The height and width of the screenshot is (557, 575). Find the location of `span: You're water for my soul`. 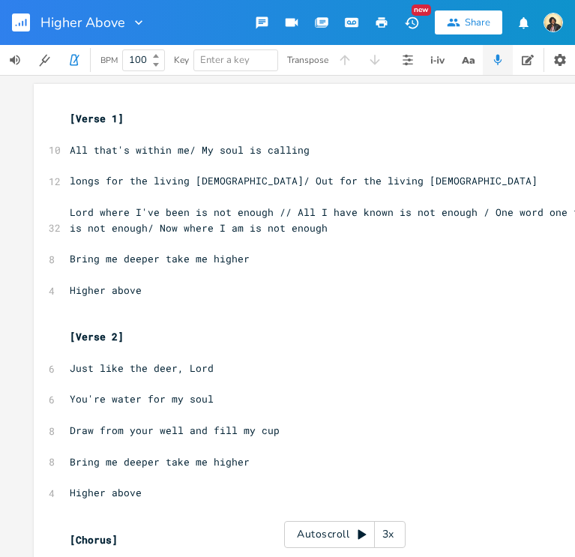

span: You're water for my soul is located at coordinates (142, 399).